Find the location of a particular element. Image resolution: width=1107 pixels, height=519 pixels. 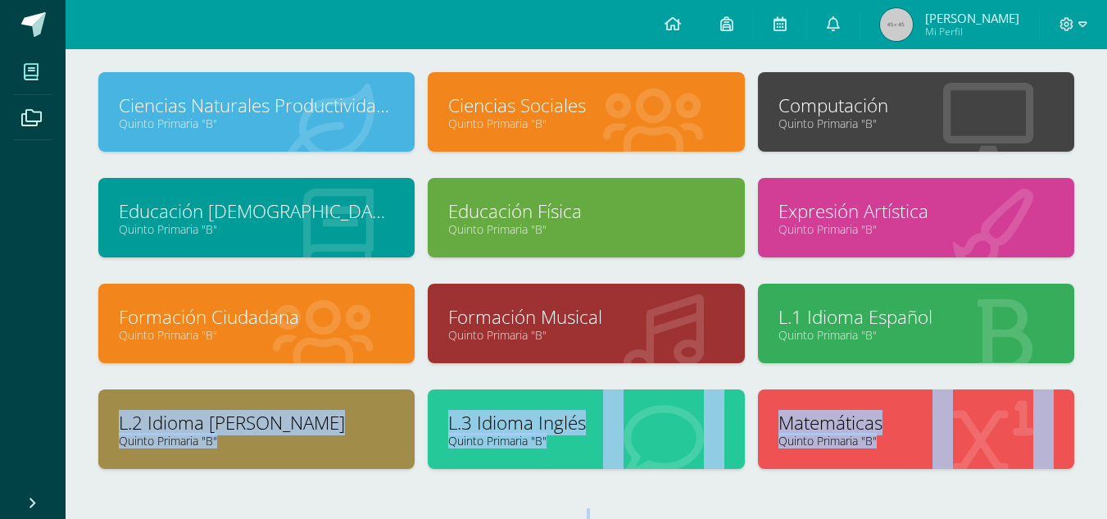

img: 45x45 is located at coordinates (897, 25).